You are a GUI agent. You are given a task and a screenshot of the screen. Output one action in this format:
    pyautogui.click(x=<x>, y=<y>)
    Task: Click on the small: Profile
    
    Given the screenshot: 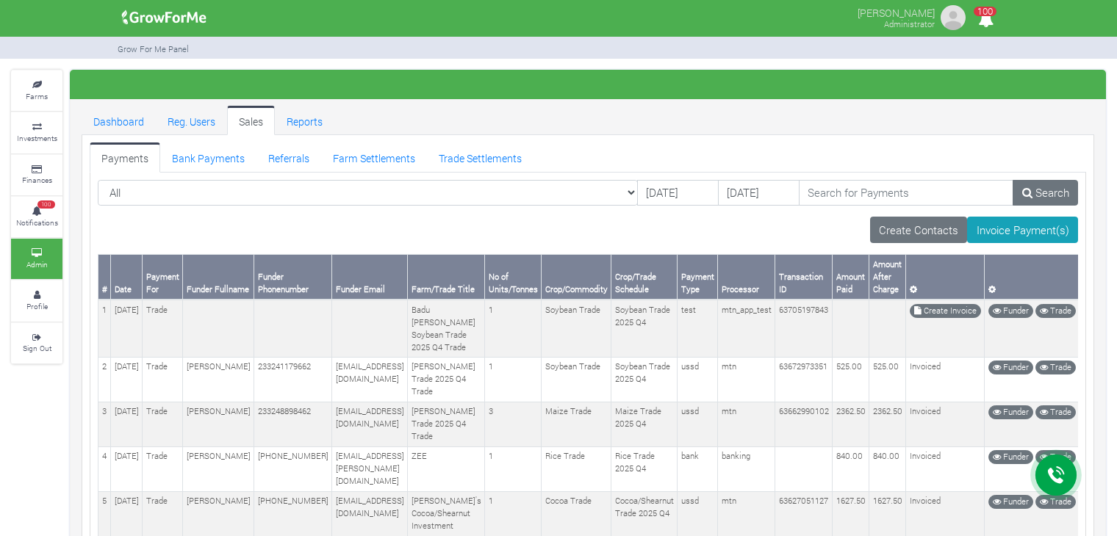 What is the action you would take?
    pyautogui.click(x=37, y=306)
    